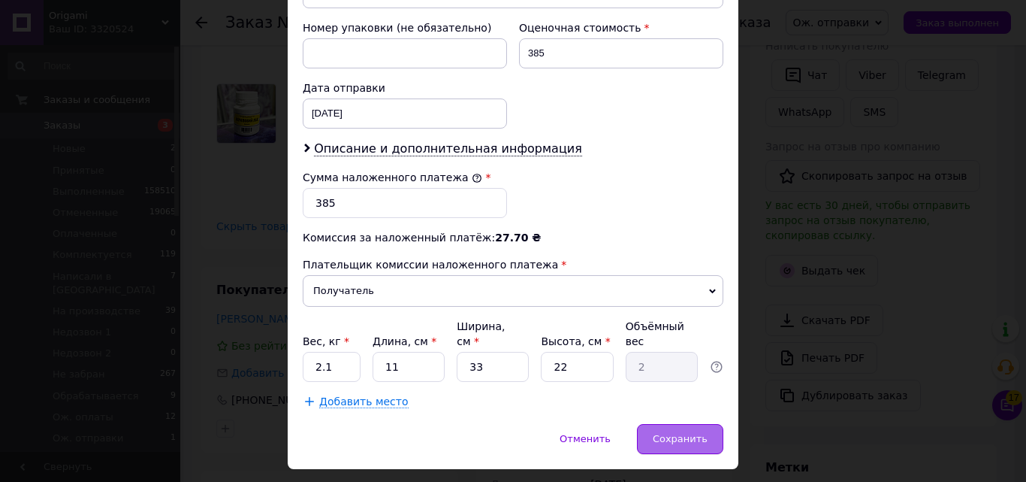  What do you see at coordinates (513, 237) in the screenshot?
I see `div: Комиссия за наложенный платёж:` at bounding box center [513, 237].